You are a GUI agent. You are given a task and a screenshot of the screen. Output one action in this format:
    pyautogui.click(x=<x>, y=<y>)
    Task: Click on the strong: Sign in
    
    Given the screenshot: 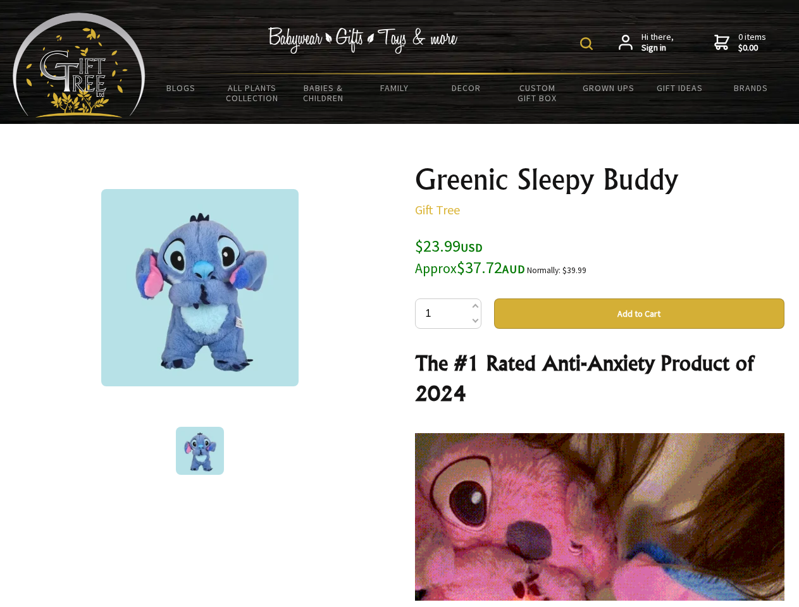 What is the action you would take?
    pyautogui.click(x=657, y=48)
    